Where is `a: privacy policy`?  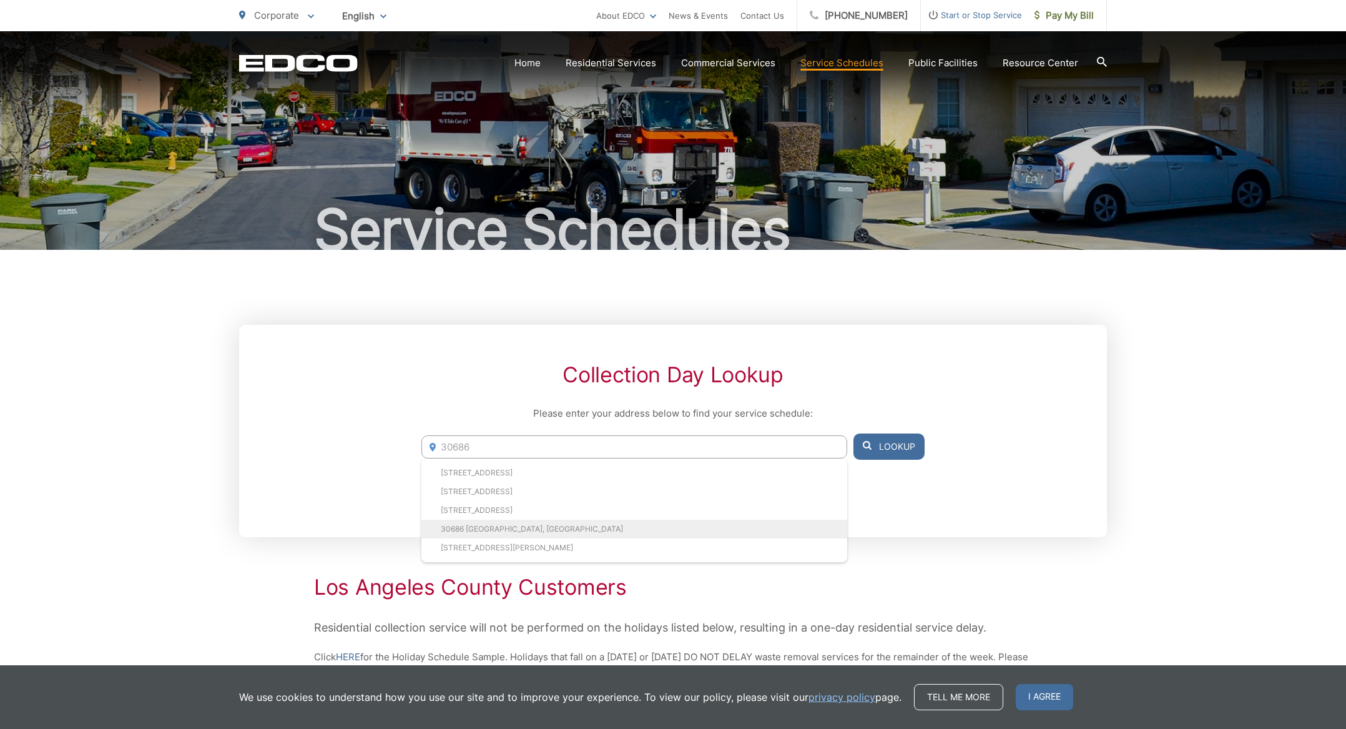 a: privacy policy is located at coordinates (842, 697).